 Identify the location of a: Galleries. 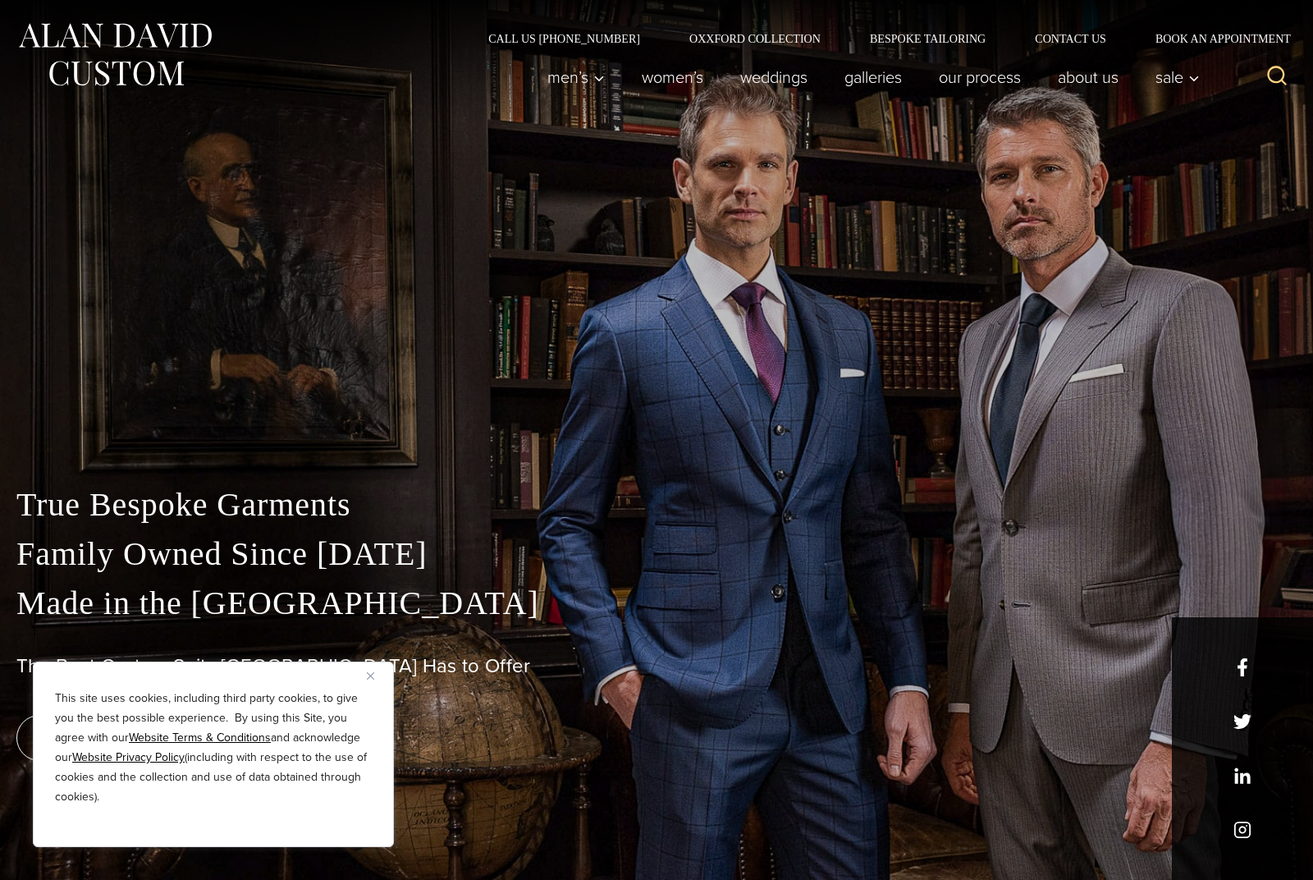
(873, 77).